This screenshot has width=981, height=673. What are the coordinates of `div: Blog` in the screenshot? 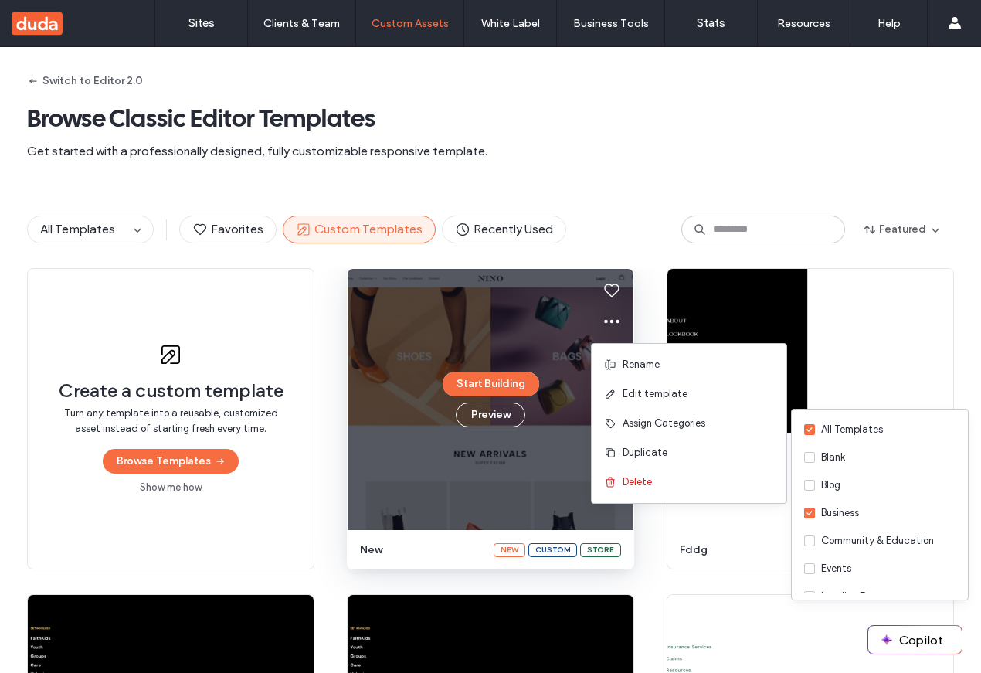 It's located at (830, 485).